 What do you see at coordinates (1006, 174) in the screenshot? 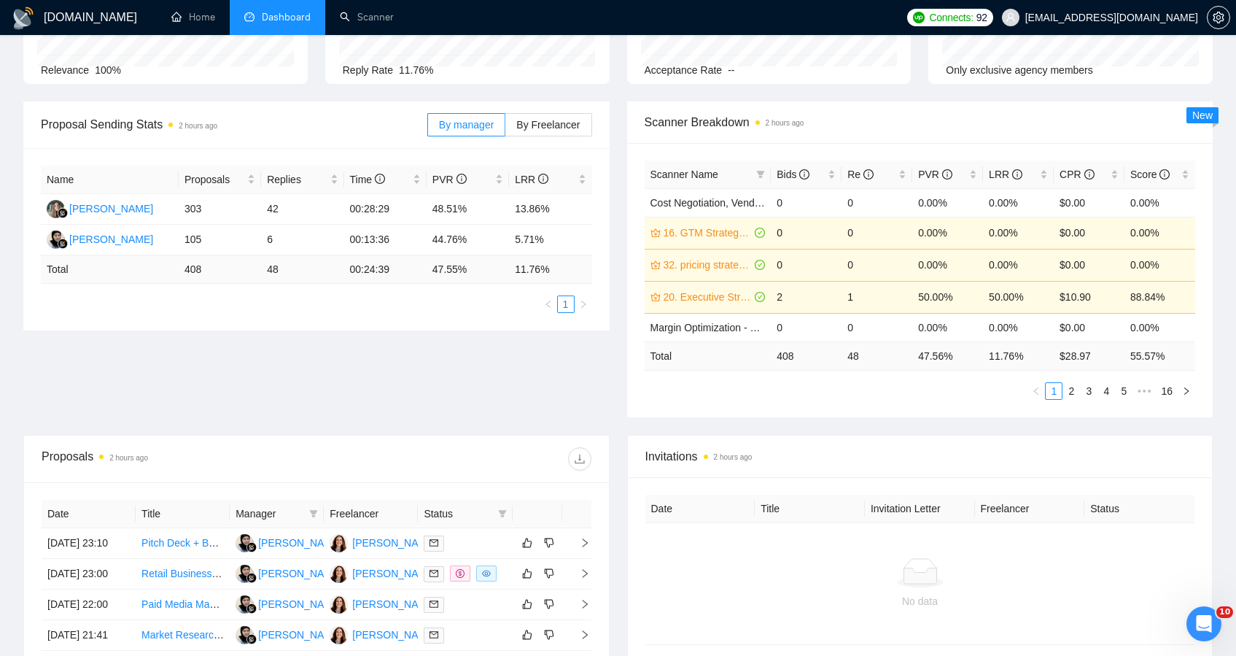
I see `span: LRR` at bounding box center [1006, 174].